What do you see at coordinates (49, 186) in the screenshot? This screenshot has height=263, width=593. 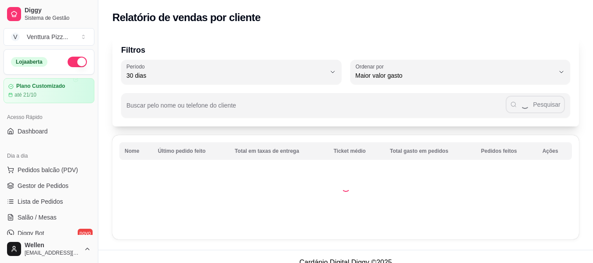 I see `a: Gestor de Pedidos` at bounding box center [49, 186].